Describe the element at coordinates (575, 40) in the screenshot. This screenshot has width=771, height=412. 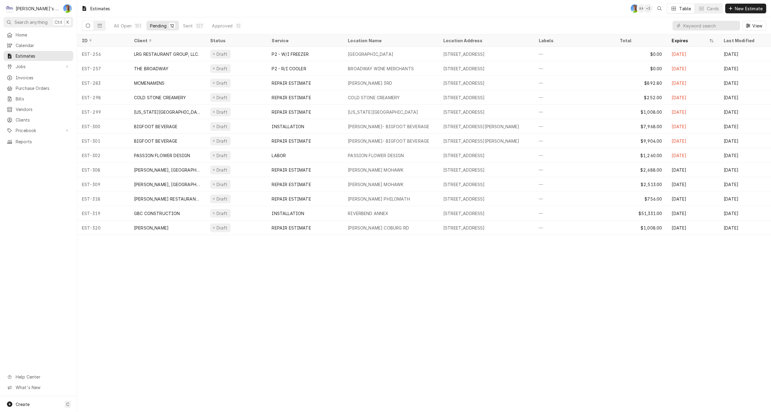
I see `div: Labels` at that location.